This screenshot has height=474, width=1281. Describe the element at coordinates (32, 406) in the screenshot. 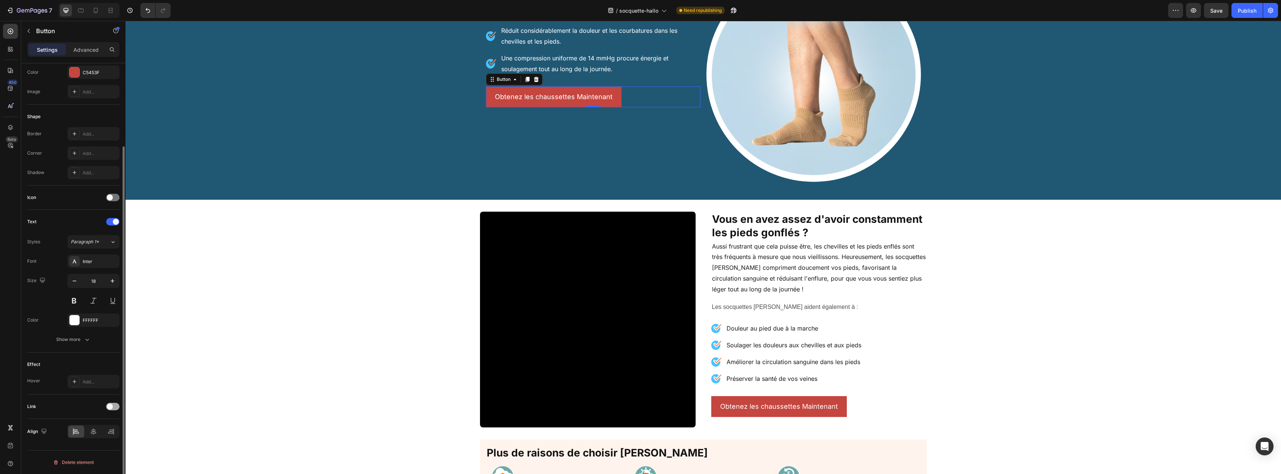

I see `div: Link` at that location.